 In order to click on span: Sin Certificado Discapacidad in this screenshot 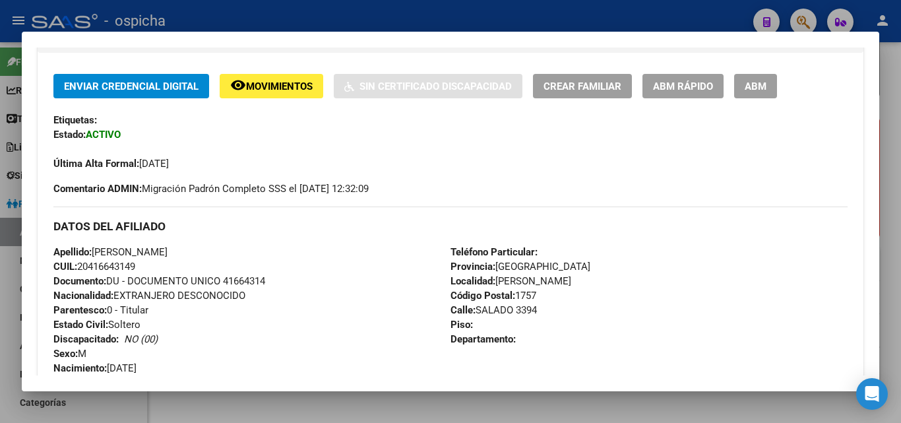, I will do `click(435, 86)`.